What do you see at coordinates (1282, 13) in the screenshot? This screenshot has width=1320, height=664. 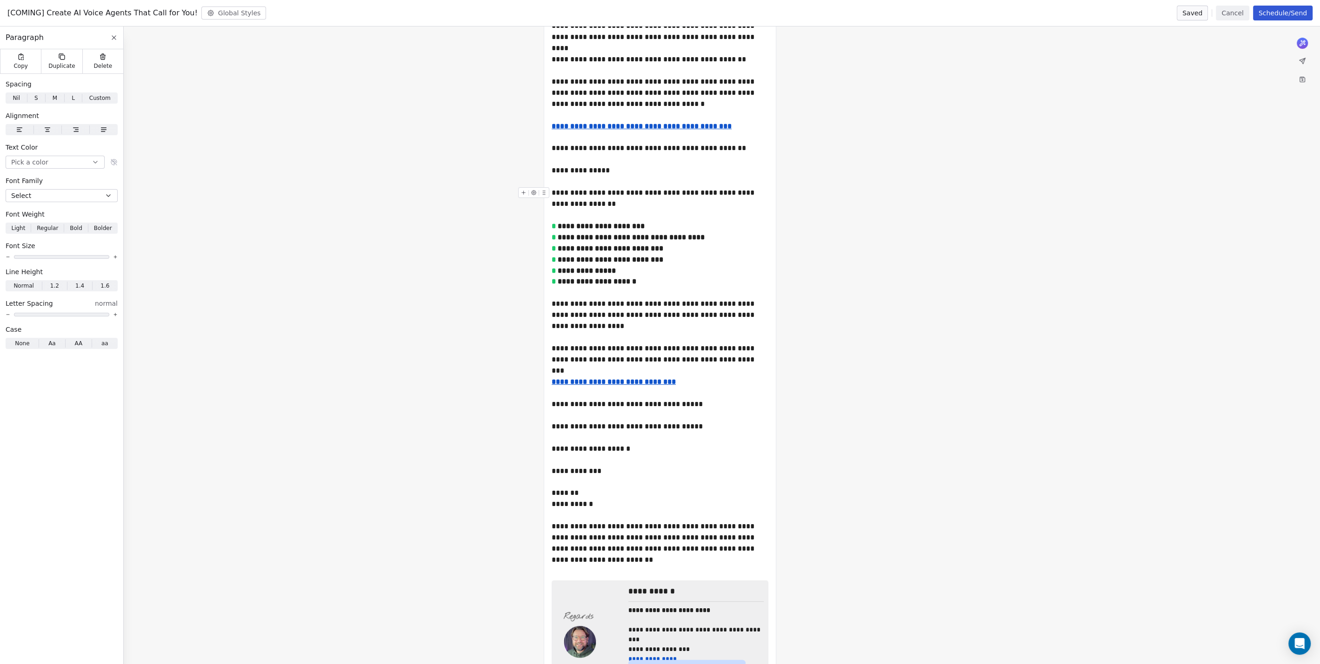 I see `button: Schedule/Send` at bounding box center [1282, 13].